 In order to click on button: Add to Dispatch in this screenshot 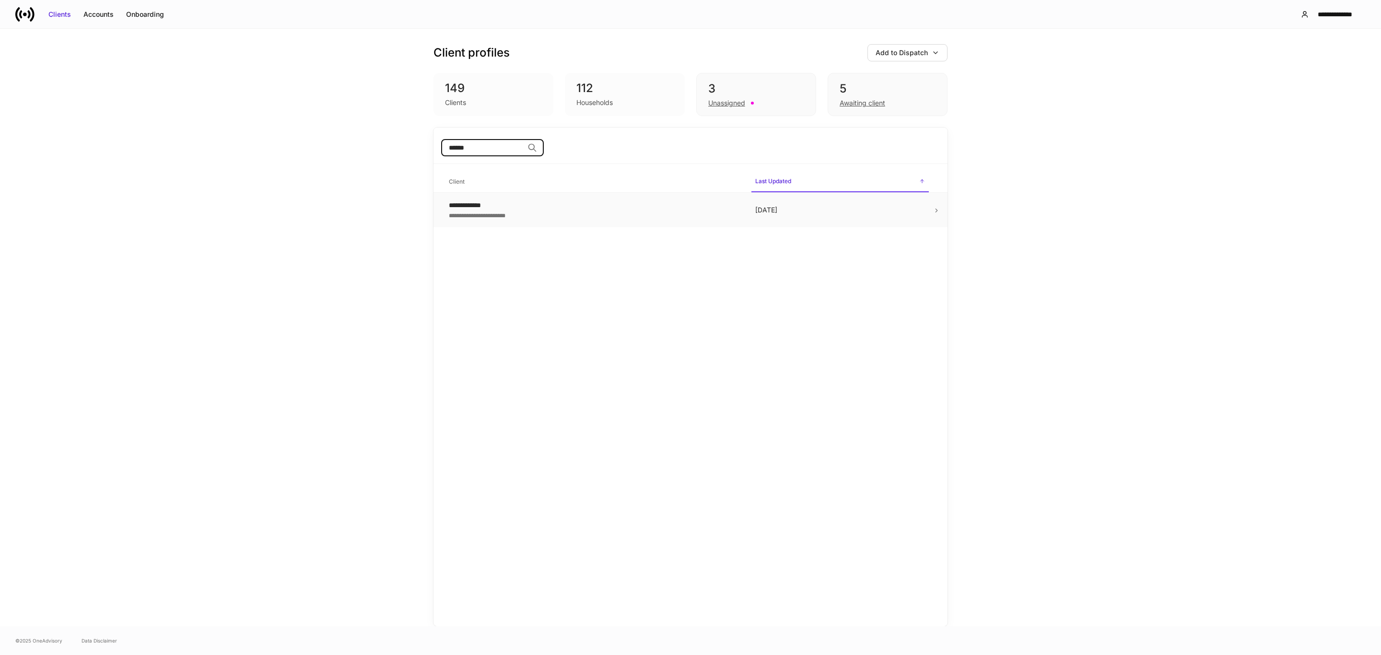, I will do `click(907, 53)`.